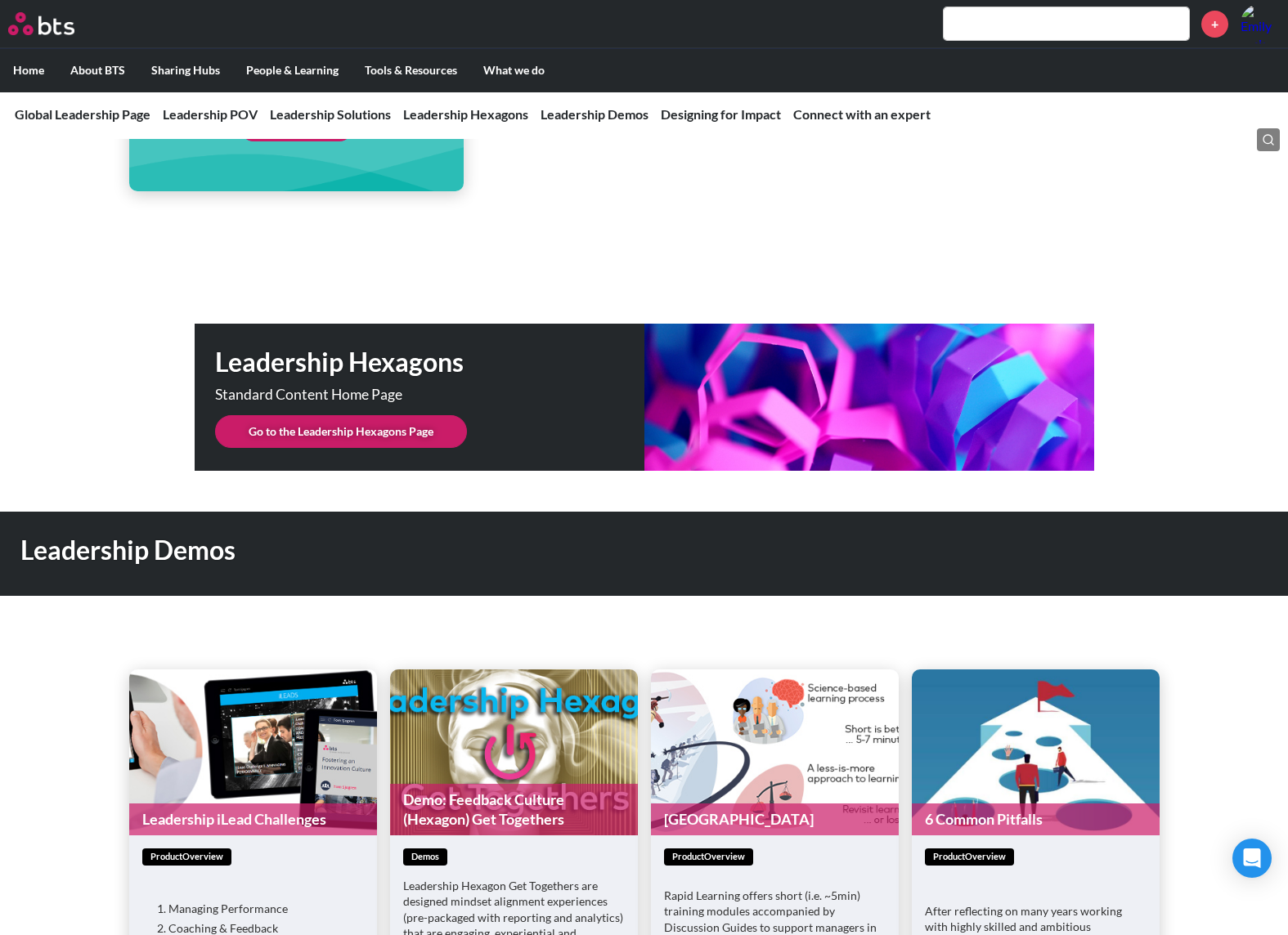 Image resolution: width=1288 pixels, height=935 pixels. I want to click on h1: Leadership Hexagons, so click(430, 362).